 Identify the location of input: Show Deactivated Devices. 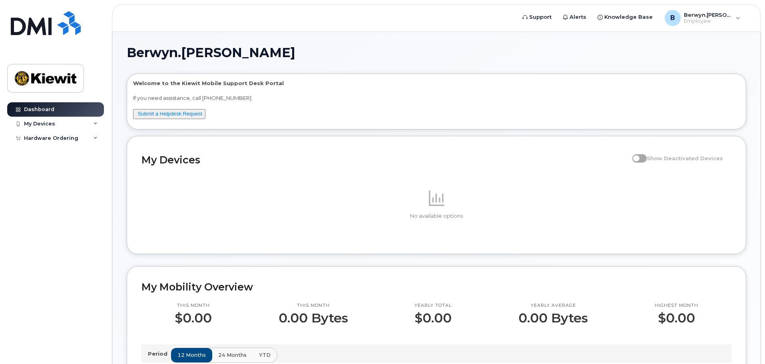
(636, 154).